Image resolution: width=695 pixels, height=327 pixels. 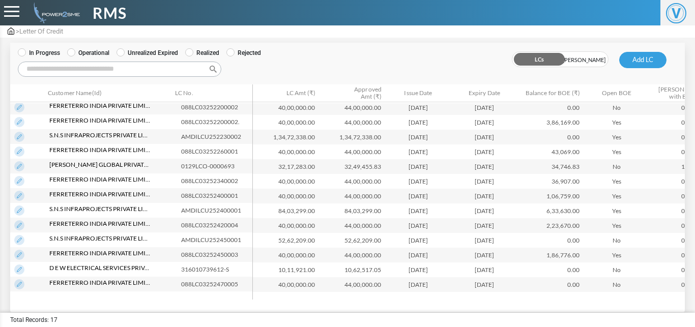 I want to click on td: 1,34,72,338.00, so click(x=352, y=137).